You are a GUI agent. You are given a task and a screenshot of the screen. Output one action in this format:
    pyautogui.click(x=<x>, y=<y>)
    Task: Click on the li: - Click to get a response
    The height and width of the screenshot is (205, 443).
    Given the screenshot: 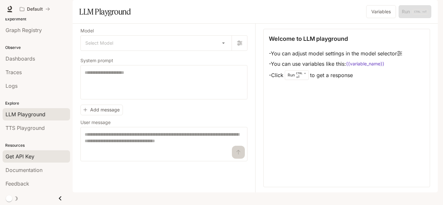 What is the action you would take?
    pyautogui.click(x=335, y=75)
    